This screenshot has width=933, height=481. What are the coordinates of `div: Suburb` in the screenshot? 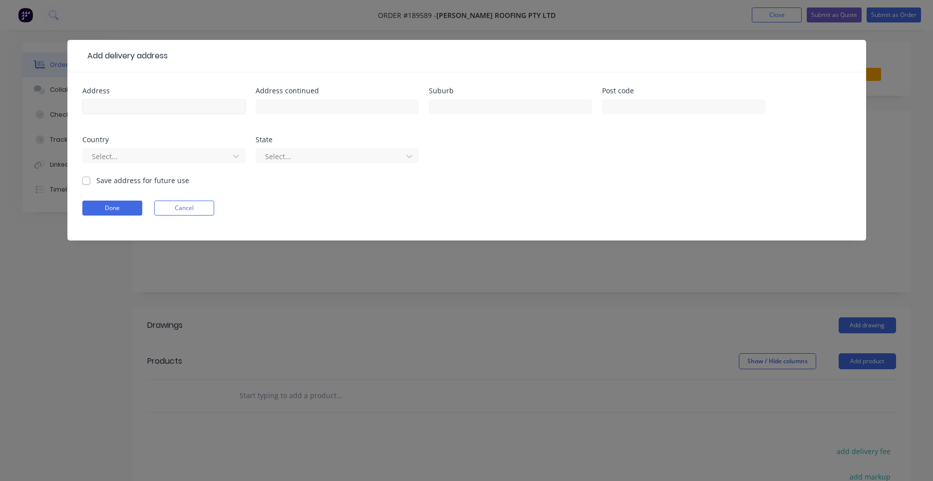 It's located at (510, 91).